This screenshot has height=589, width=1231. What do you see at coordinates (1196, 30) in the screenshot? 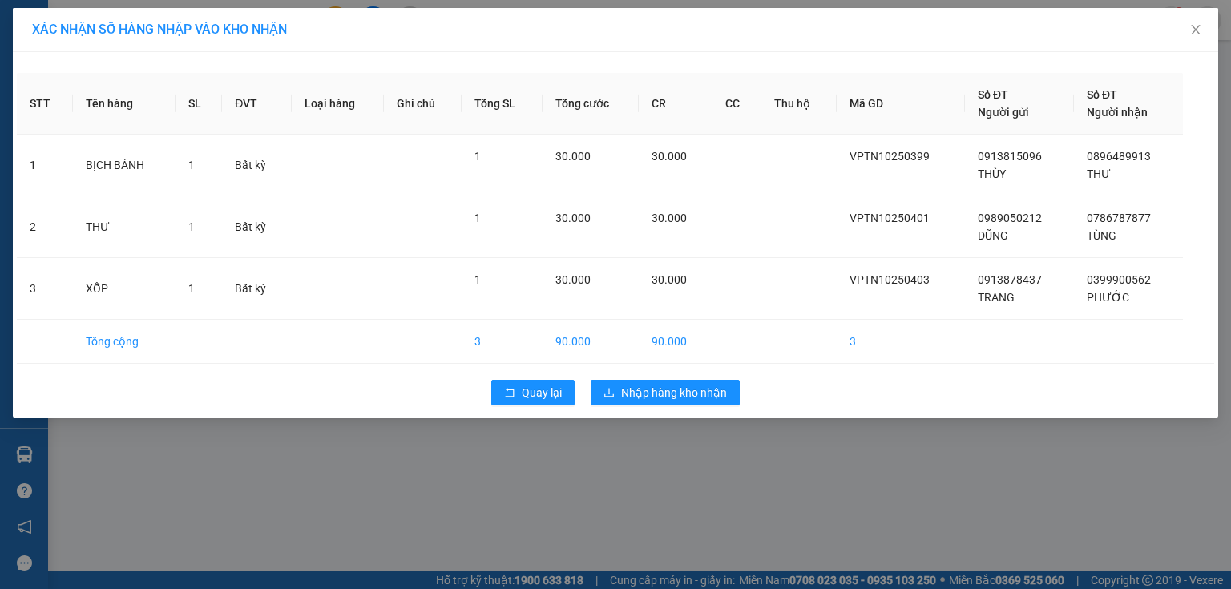
I see `button: Close` at bounding box center [1196, 30].